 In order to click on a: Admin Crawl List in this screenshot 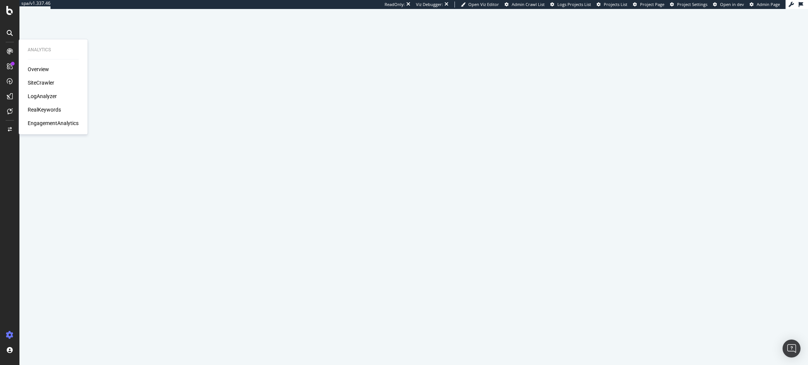, I will do `click(524, 4)`.